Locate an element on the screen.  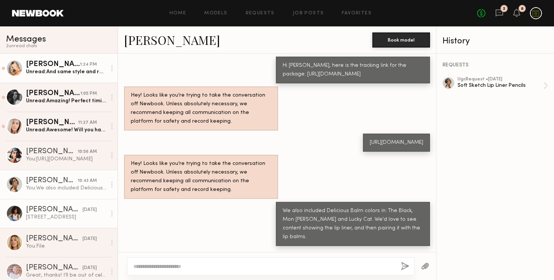
div: Unread: And same style and rate for the lip liner video? Would you mind sending a request for tha... is located at coordinates (66, 72).